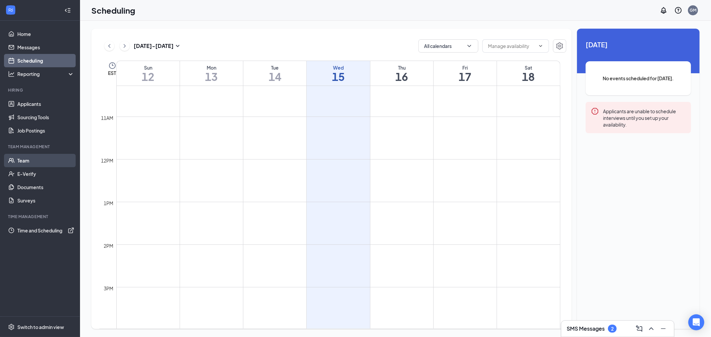 This screenshot has height=337, width=711. What do you see at coordinates (148, 77) in the screenshot?
I see `h1: 12` at bounding box center [148, 77].